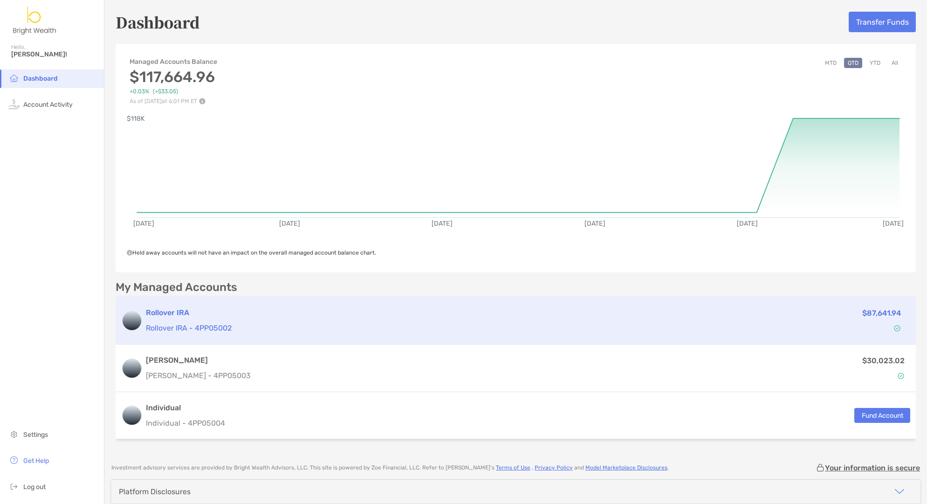 This screenshot has height=504, width=927. What do you see at coordinates (155, 491) in the screenshot?
I see `div: Platform Disclosures` at bounding box center [155, 491].